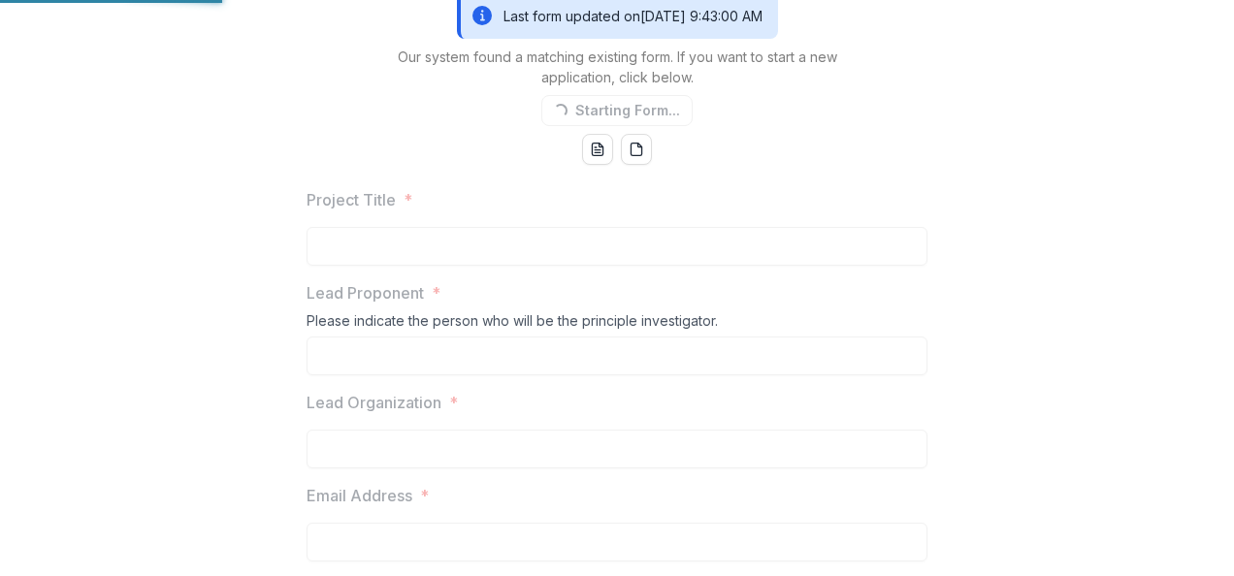 Image resolution: width=1234 pixels, height=576 pixels. Describe the element at coordinates (617, 67) in the screenshot. I see `p: Our system found a matching existing form. If you want to start a new application, click below.` at that location.